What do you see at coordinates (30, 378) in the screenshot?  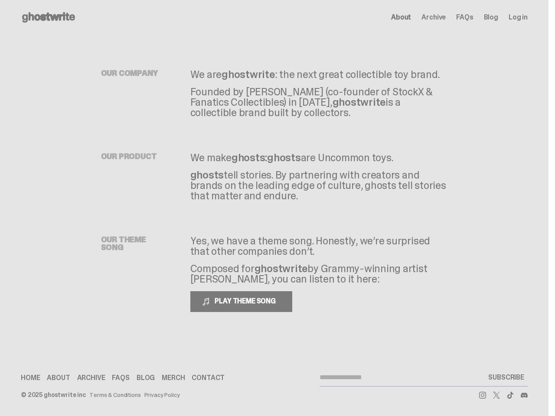 I see `a: Home` at bounding box center [30, 378].